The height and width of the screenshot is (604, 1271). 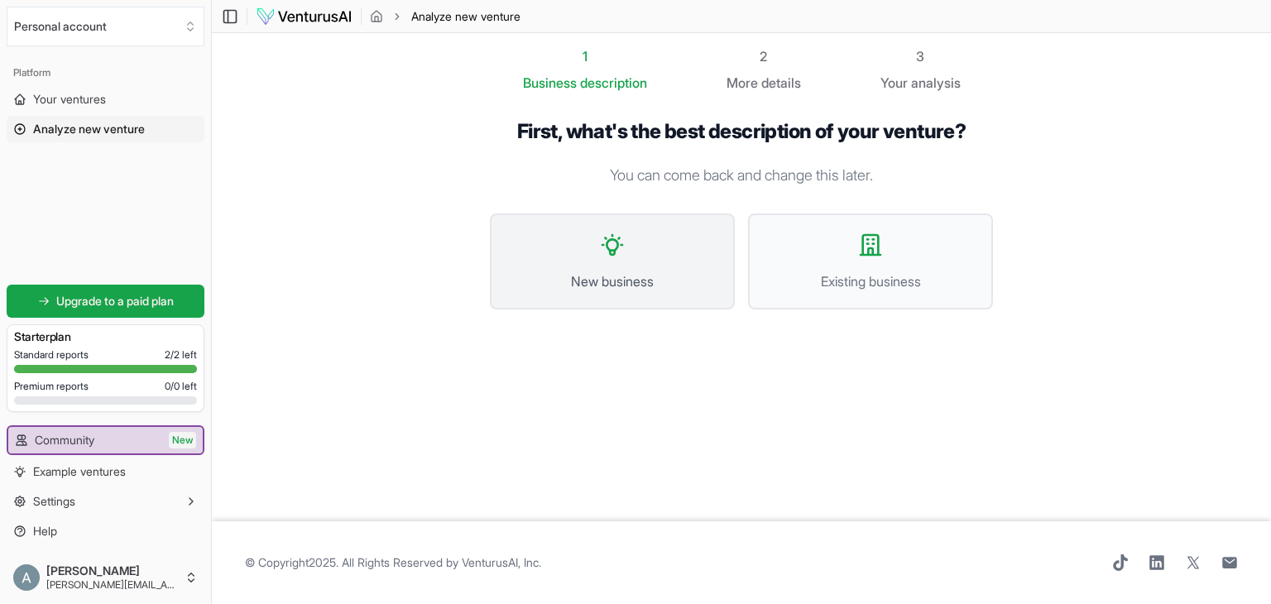 I want to click on span: Upgrade to a paid plan, so click(x=115, y=301).